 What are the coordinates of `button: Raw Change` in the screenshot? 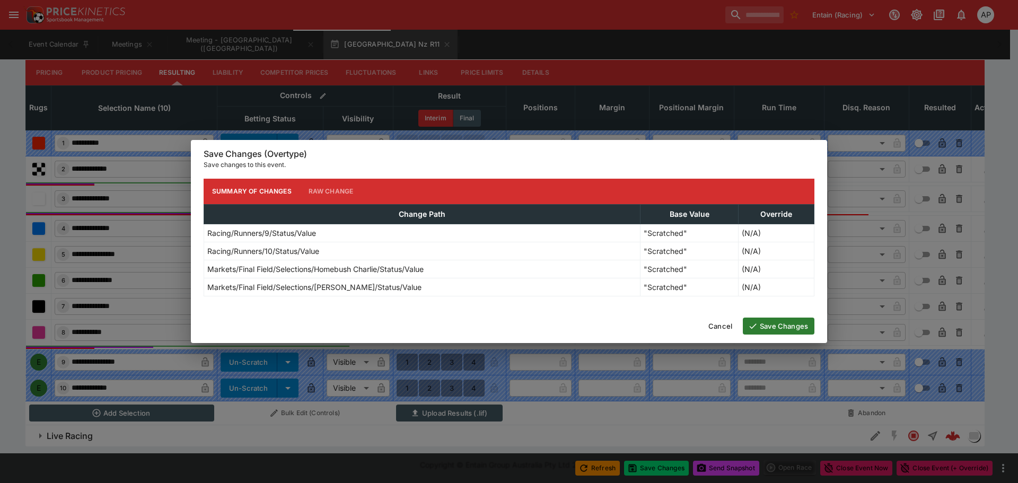 It's located at (331, 191).